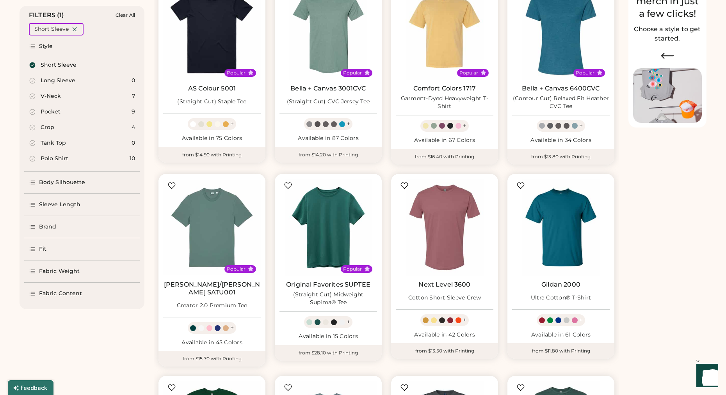 Image resolution: width=726 pixels, height=395 pixels. I want to click on div: 10, so click(132, 159).